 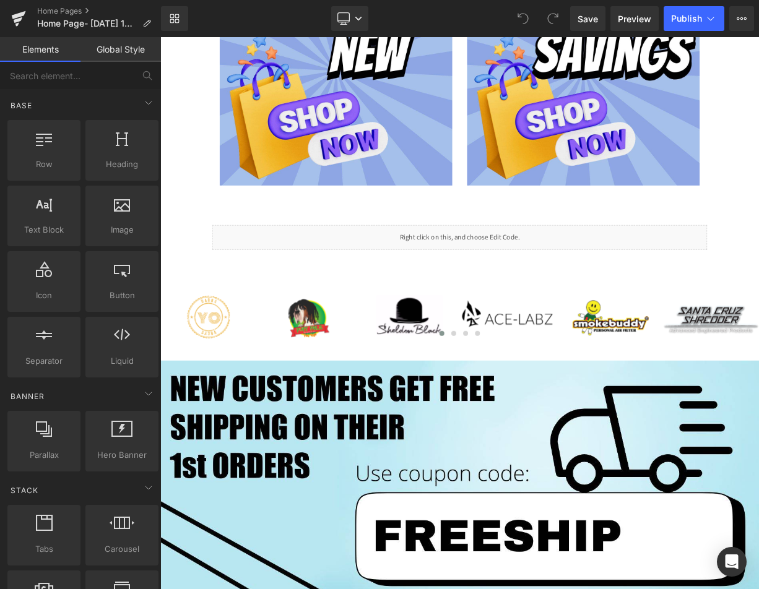 I want to click on a: Global Style, so click(x=121, y=50).